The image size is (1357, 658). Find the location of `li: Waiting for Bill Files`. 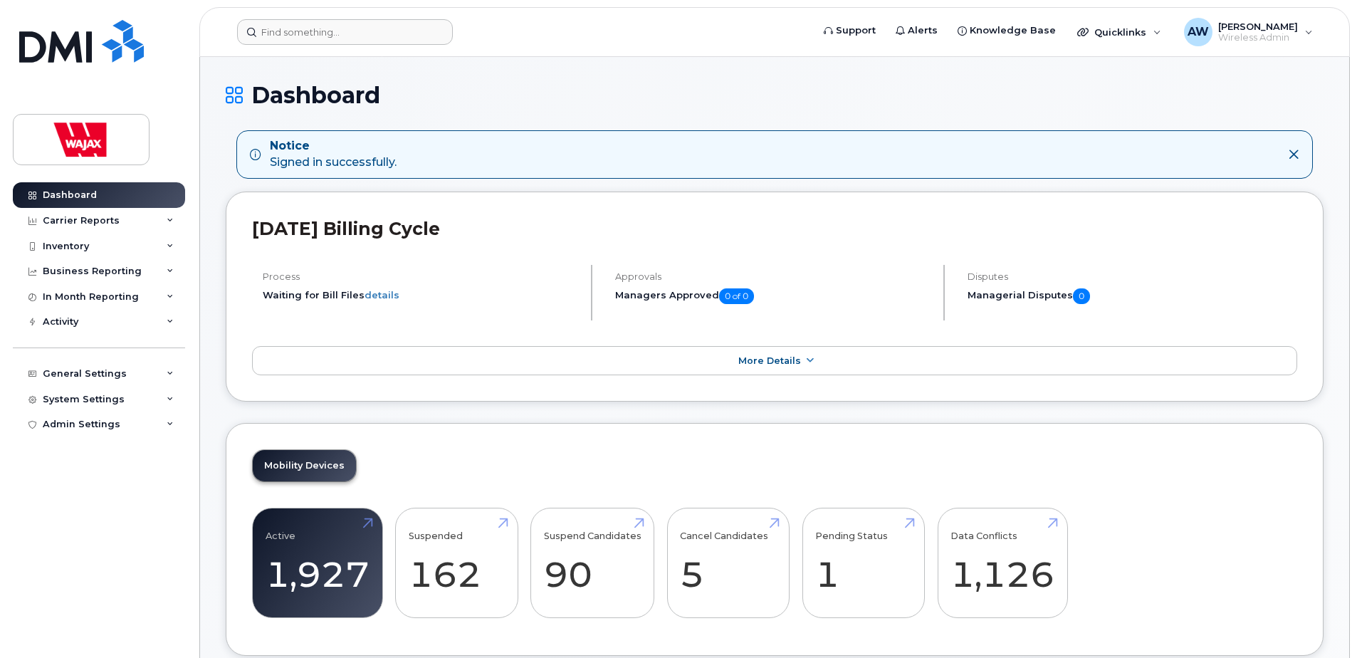

li: Waiting for Bill Files is located at coordinates (421, 295).